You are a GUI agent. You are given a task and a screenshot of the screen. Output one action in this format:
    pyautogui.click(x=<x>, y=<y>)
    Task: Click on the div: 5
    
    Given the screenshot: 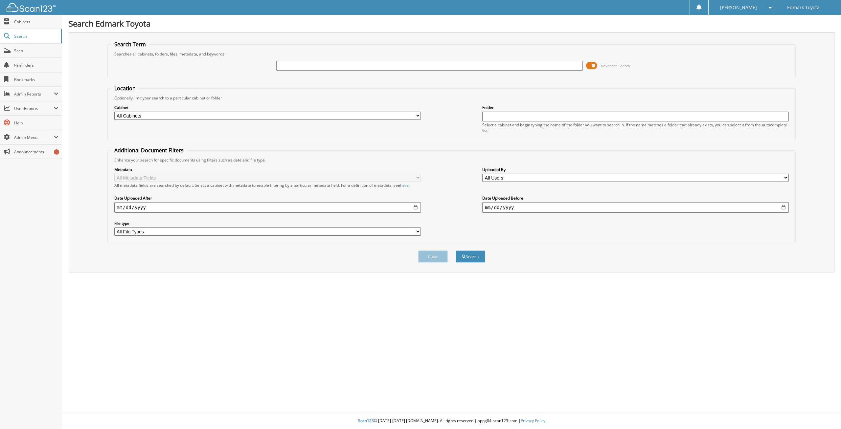 What is the action you would take?
    pyautogui.click(x=57, y=152)
    